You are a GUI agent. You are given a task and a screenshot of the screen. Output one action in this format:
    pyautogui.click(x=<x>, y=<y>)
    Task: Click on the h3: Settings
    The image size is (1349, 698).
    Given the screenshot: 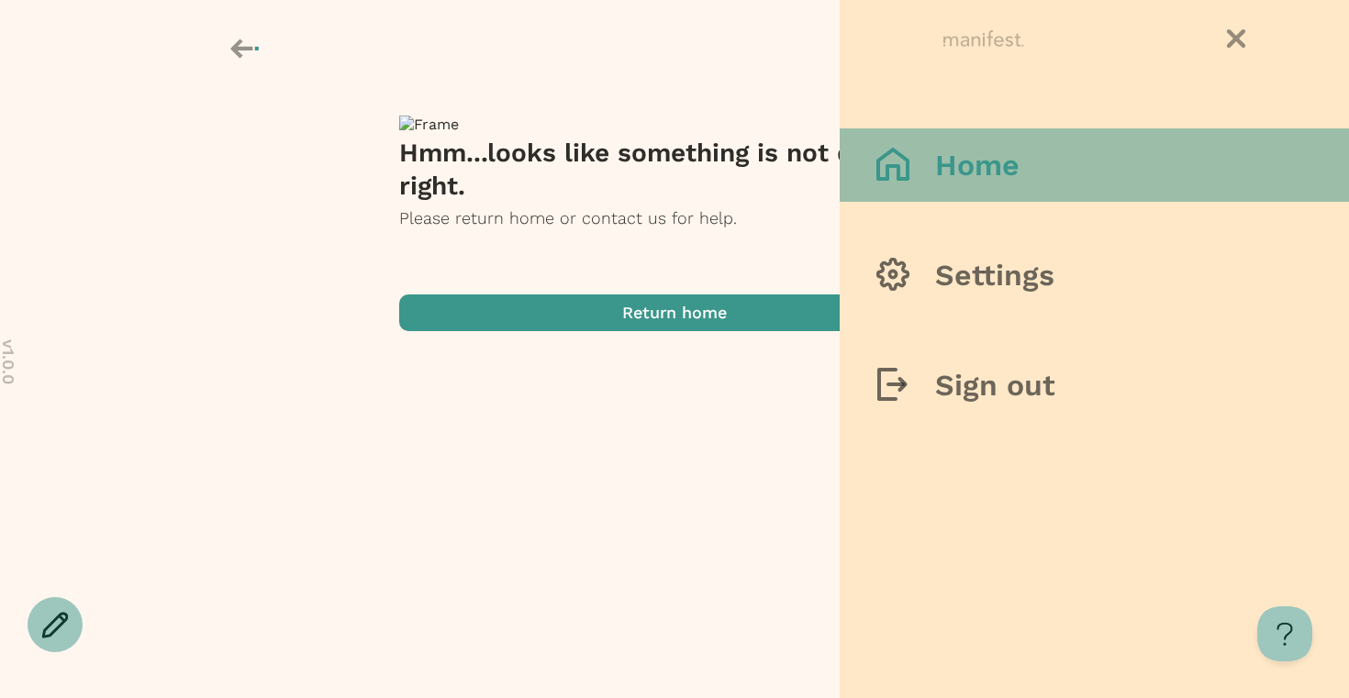 What is the action you would take?
    pyautogui.click(x=994, y=275)
    